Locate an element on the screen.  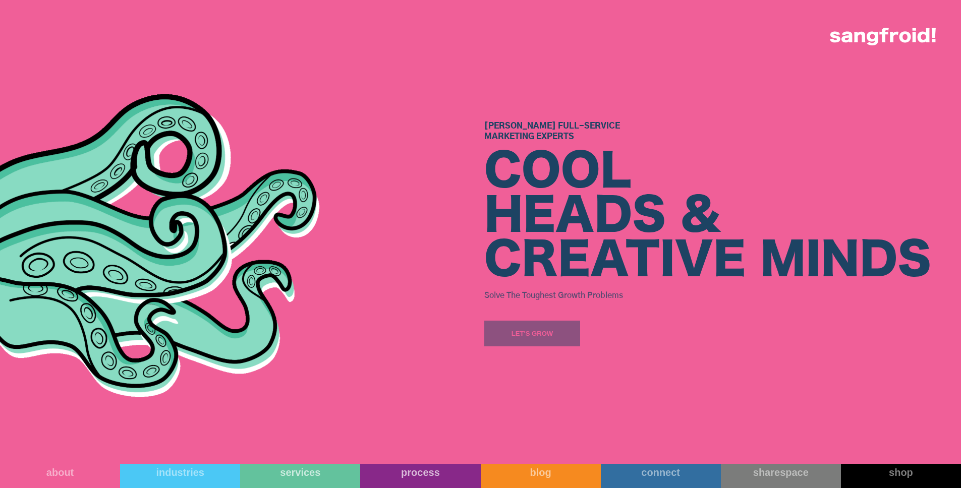
div: sharespace is located at coordinates (781, 473).